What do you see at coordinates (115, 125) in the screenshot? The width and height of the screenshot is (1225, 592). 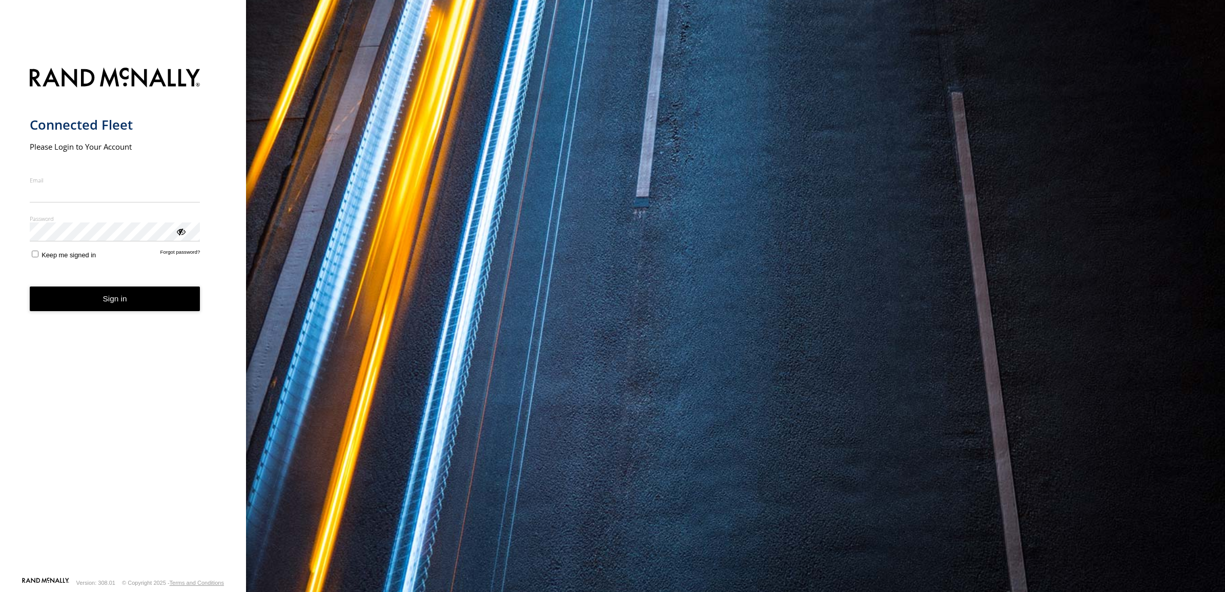 I see `h1: Connected Fleet` at bounding box center [115, 125].